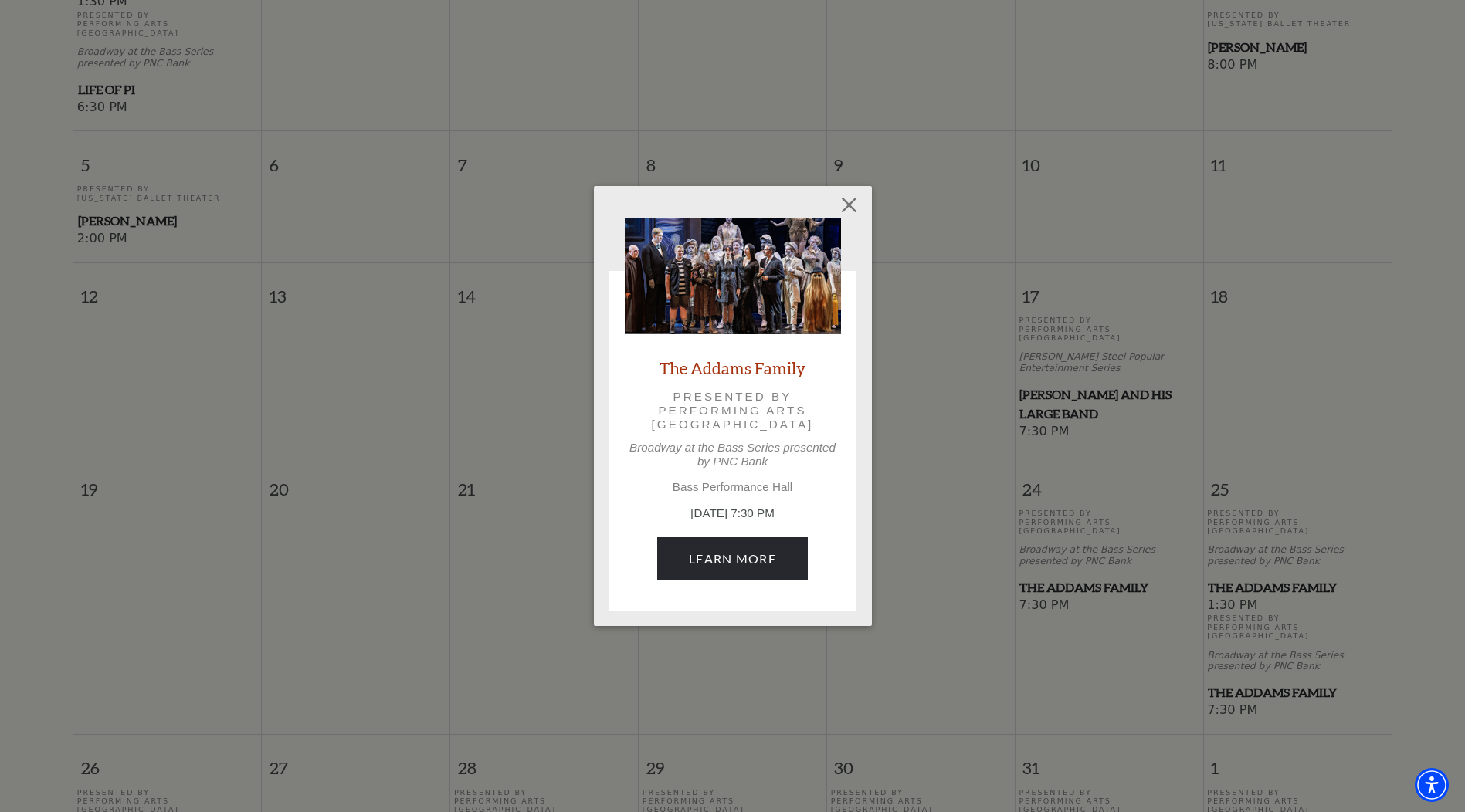  Describe the element at coordinates (733, 277) in the screenshot. I see `img: The Addams Family` at that location.